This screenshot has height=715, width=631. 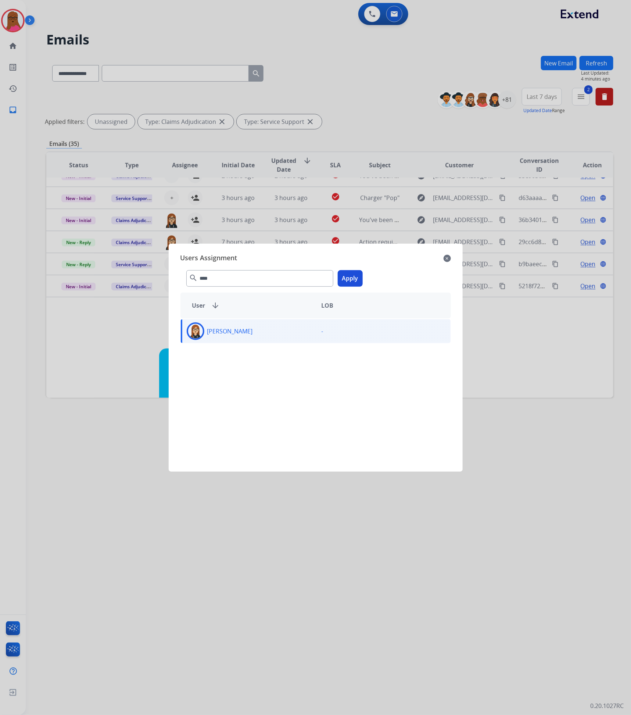 I want to click on div: User, so click(x=251, y=305).